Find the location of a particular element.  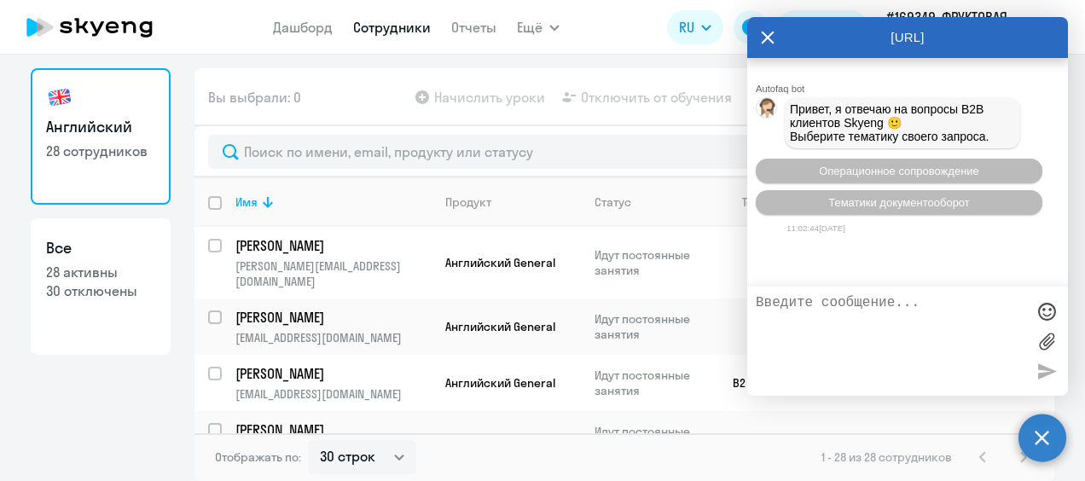

a: Дашборд is located at coordinates (303, 27).